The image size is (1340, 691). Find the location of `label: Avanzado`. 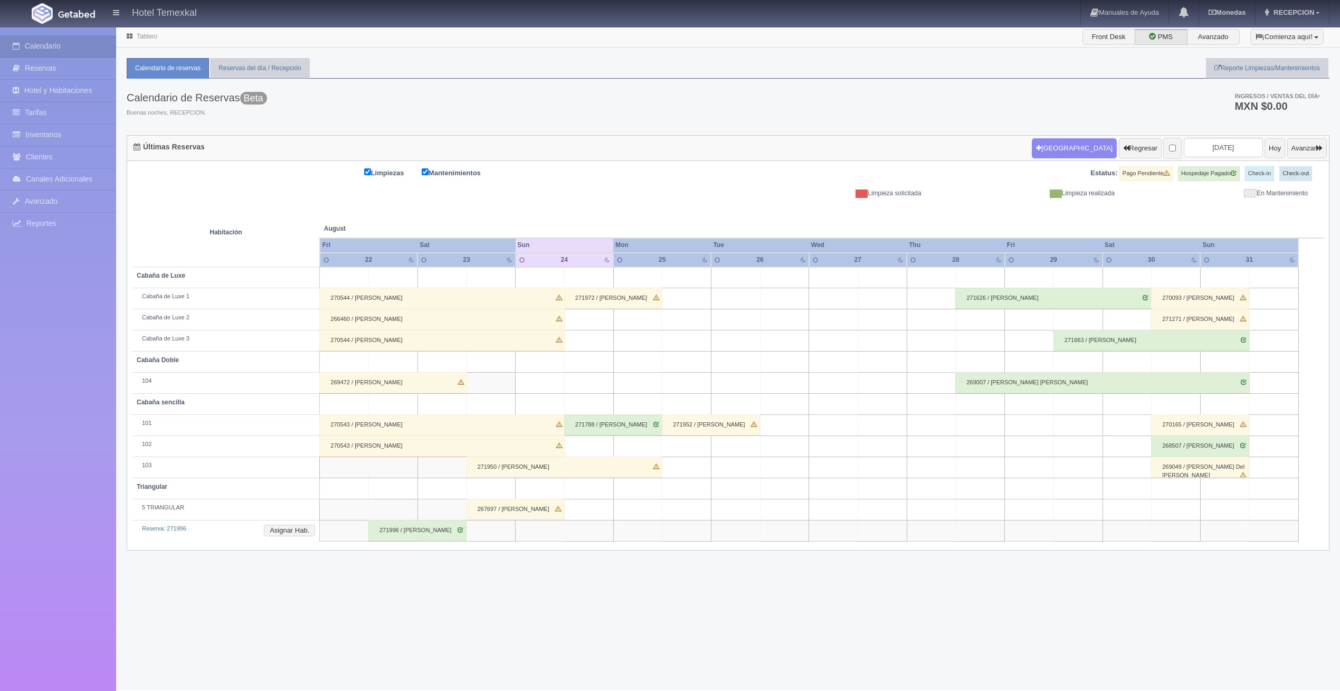

label: Avanzado is located at coordinates (1213, 37).